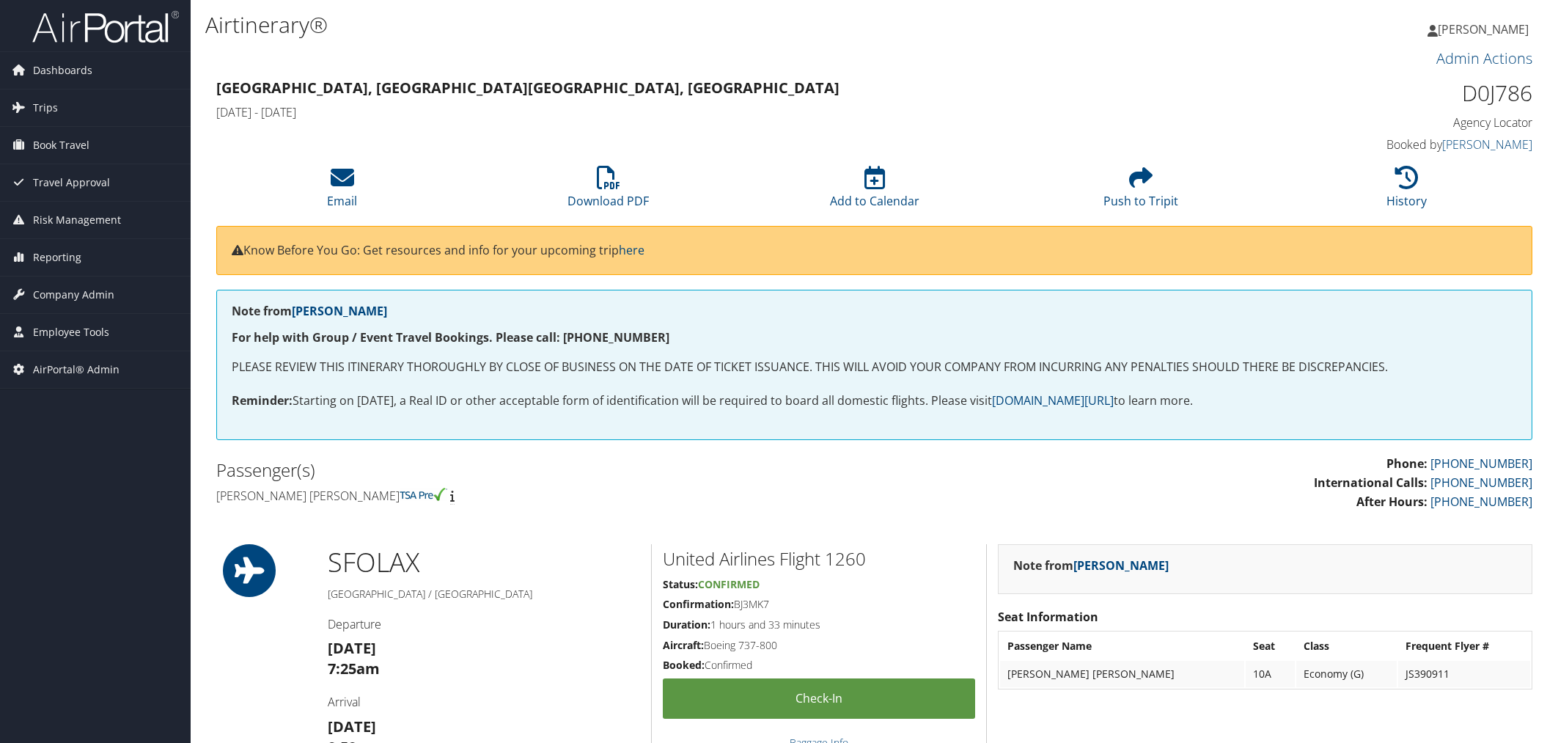  What do you see at coordinates (683, 644) in the screenshot?
I see `strong: Aircraft:` at bounding box center [683, 644].